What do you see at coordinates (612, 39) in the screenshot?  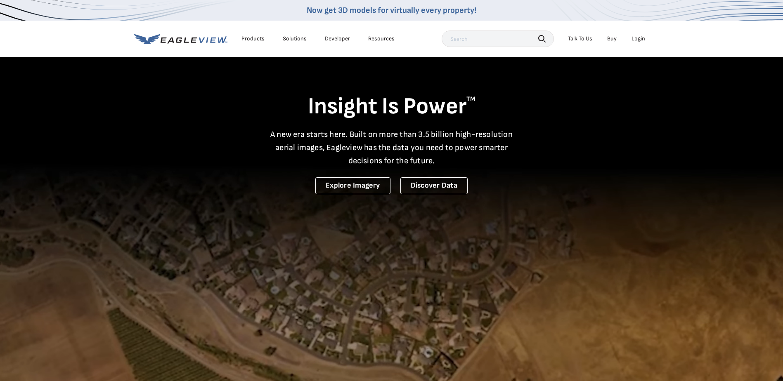 I see `a: Buy` at bounding box center [612, 39].